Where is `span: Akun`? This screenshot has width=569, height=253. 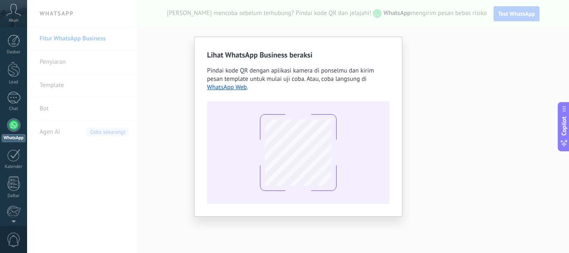 span: Akun is located at coordinates (14, 20).